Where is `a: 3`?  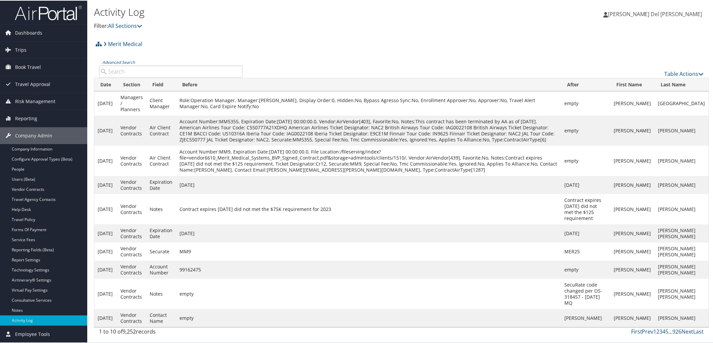 a: 3 is located at coordinates (661, 331).